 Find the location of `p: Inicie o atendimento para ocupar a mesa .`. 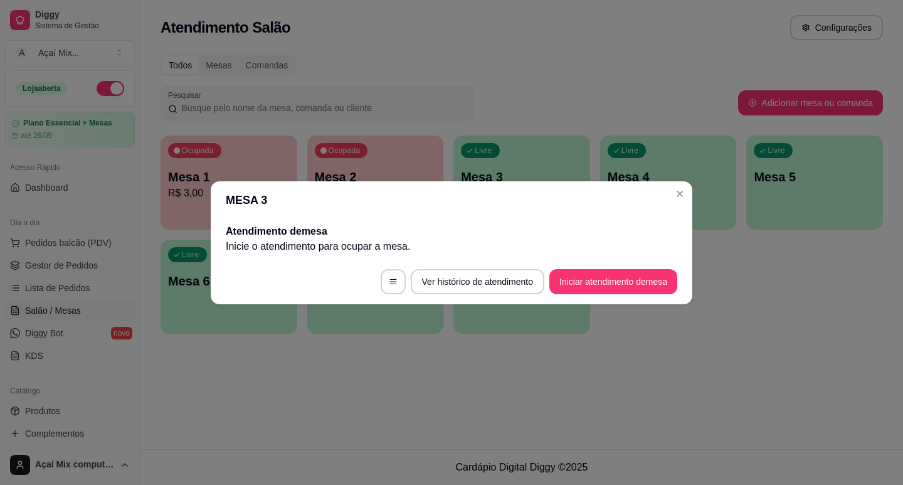

p: Inicie o atendimento para ocupar a mesa . is located at coordinates (452, 246).